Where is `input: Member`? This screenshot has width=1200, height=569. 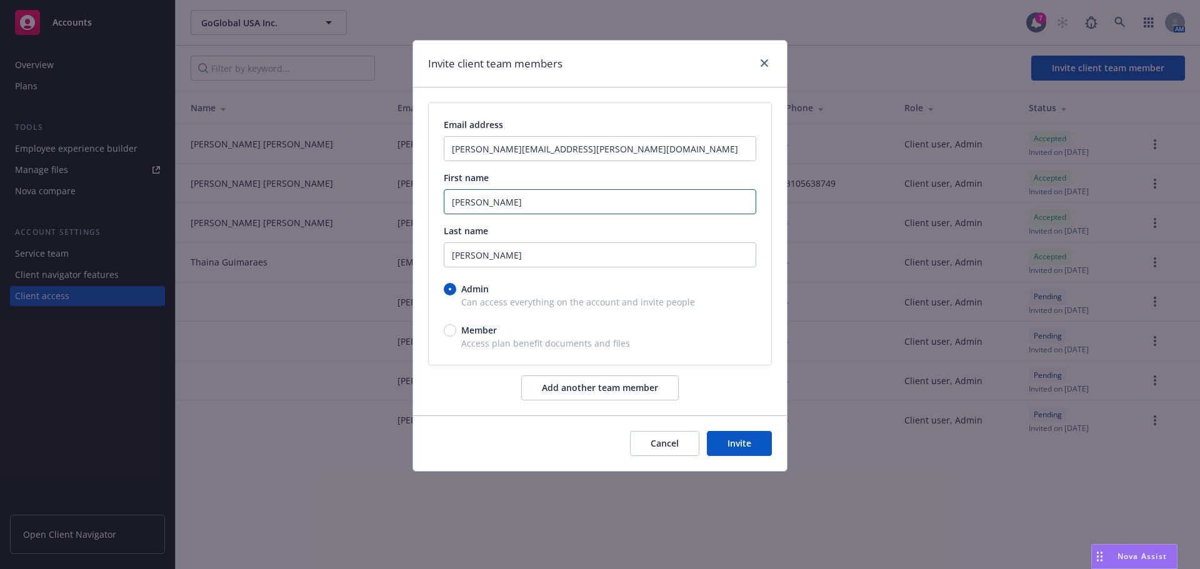 input: Member is located at coordinates (450, 331).